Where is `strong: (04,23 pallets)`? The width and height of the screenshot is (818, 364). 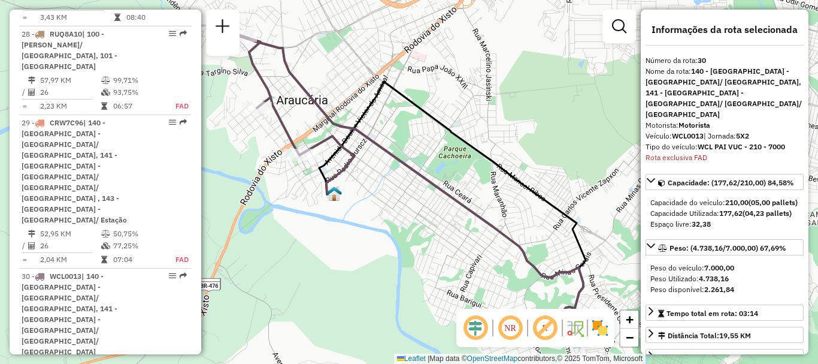
strong: (04,23 pallets) is located at coordinates (767, 213).